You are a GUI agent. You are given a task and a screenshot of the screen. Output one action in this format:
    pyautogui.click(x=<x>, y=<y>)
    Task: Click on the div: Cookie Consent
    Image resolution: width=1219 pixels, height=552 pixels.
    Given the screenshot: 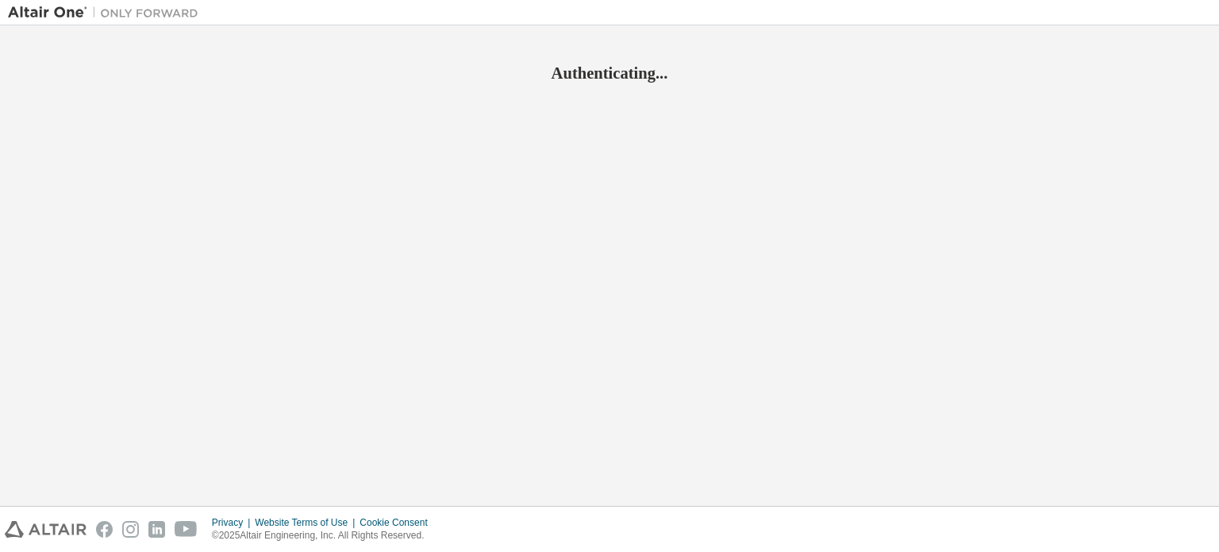 What is the action you would take?
    pyautogui.click(x=398, y=522)
    